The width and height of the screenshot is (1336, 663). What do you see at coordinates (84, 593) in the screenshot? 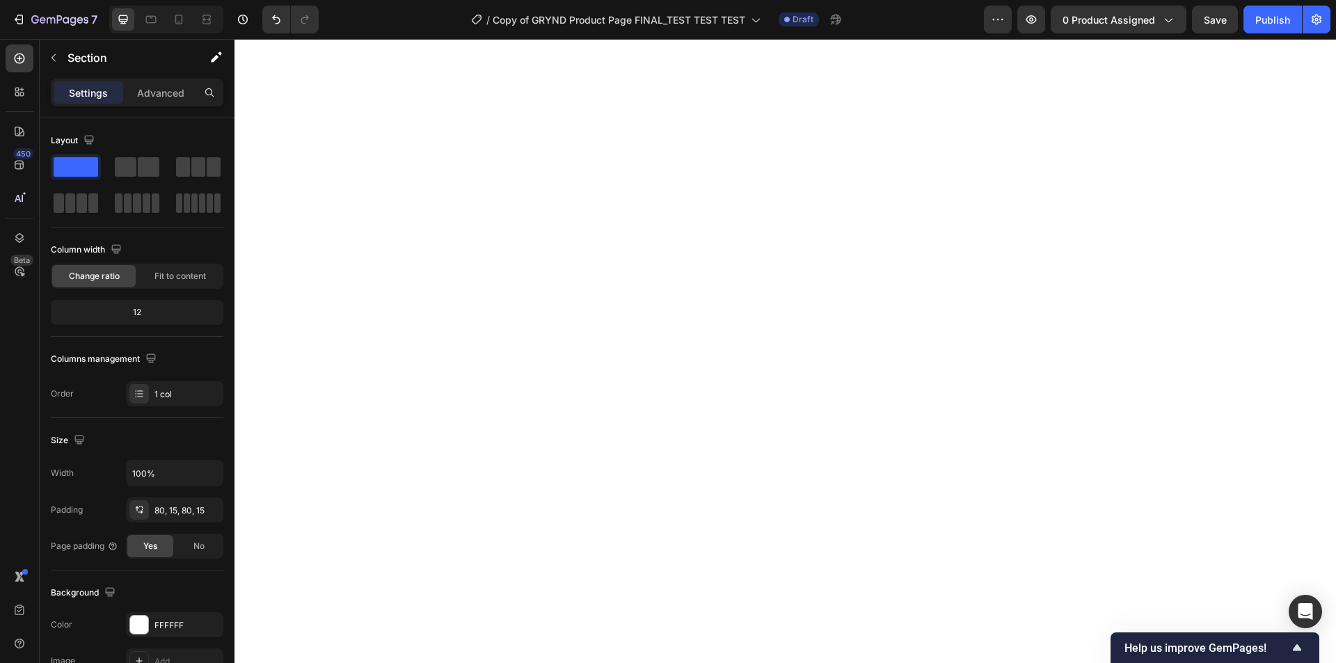
I see `div: Background` at bounding box center [84, 593].